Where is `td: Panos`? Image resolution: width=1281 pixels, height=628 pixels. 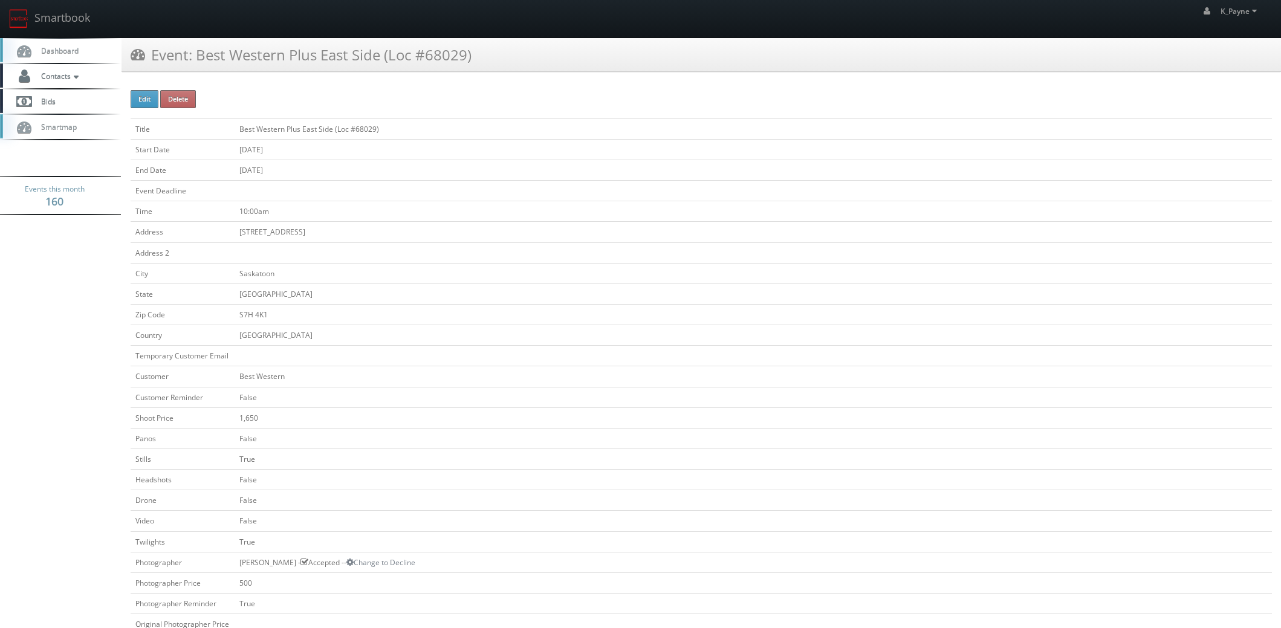
td: Panos is located at coordinates (183, 438).